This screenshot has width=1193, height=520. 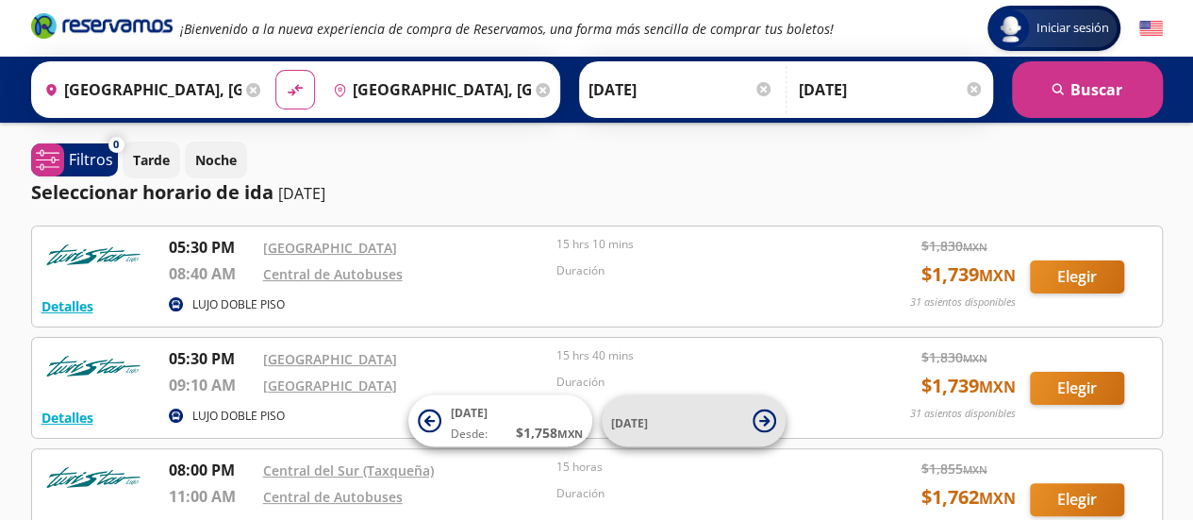 What do you see at coordinates (1150, 28) in the screenshot?
I see `button: English` at bounding box center [1150, 28].